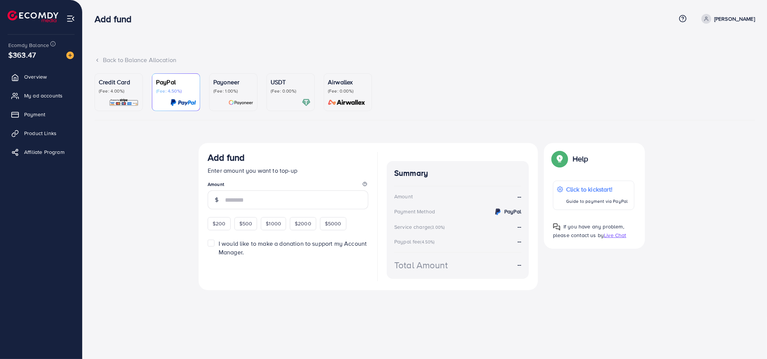 This screenshot has width=767, height=359. What do you see at coordinates (421, 265) in the screenshot?
I see `div: Total Amount` at bounding box center [421, 265].